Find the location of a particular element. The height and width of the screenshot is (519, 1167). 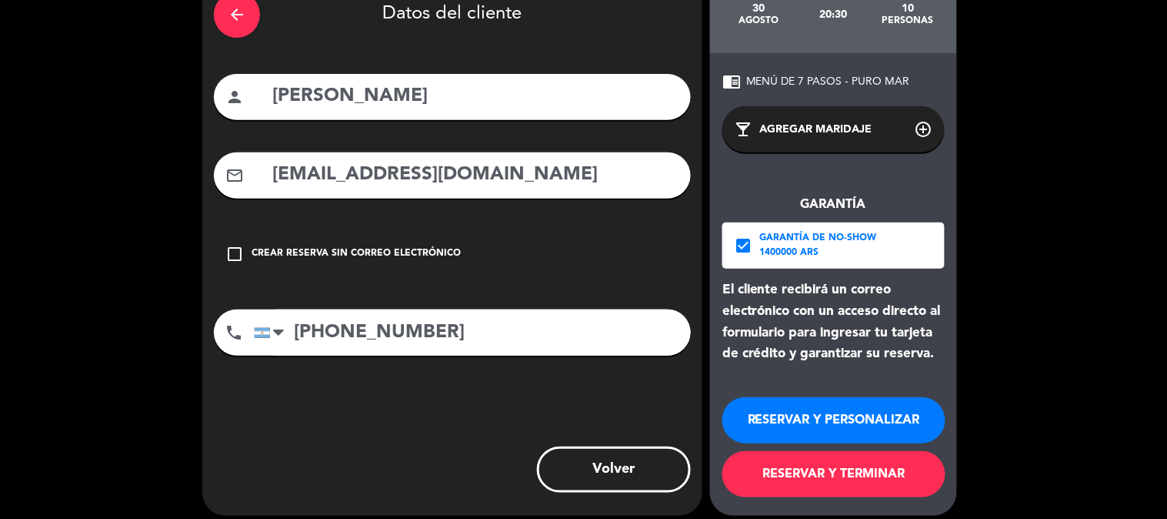

span: Agregar maridaje is located at coordinates (817, 129).